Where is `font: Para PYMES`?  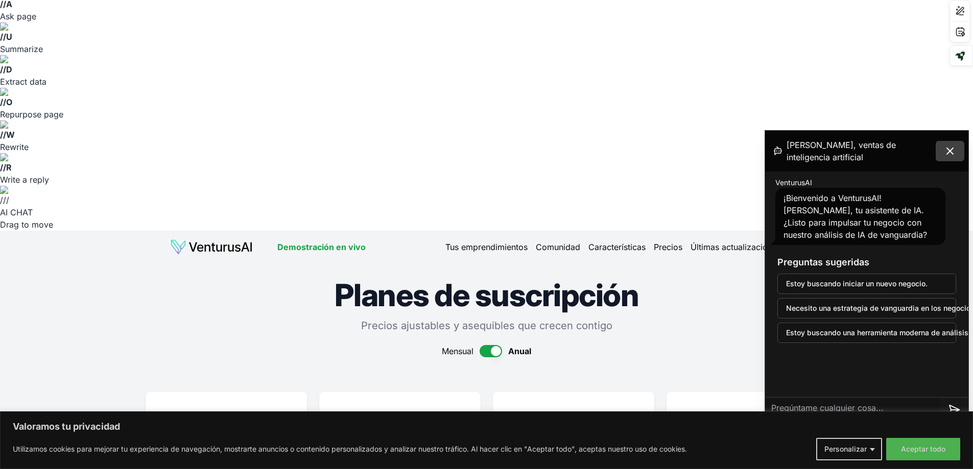
font: Para PYMES is located at coordinates (573, 415).